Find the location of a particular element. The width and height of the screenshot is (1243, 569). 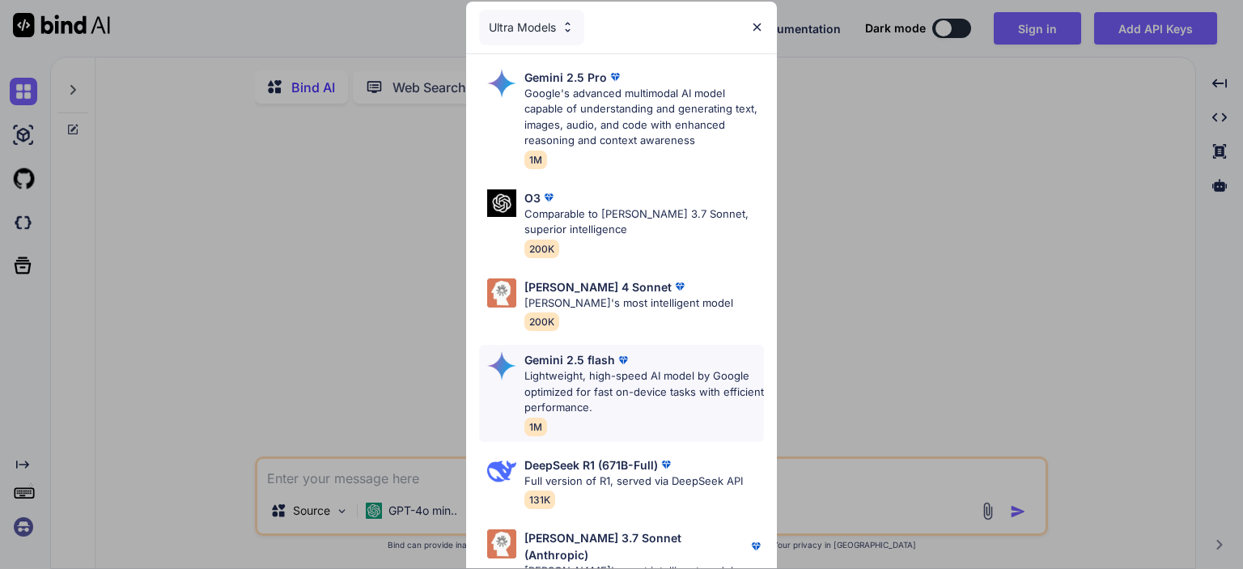

p: Gemini 2.5 Pro is located at coordinates (566, 77).